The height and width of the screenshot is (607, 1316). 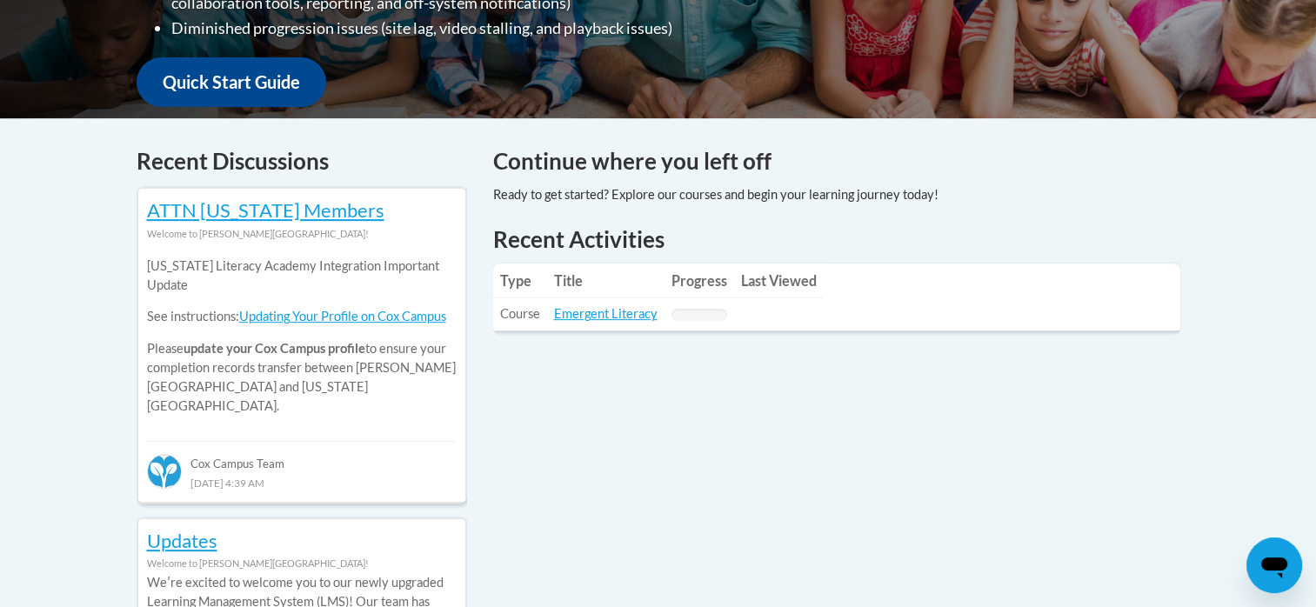 What do you see at coordinates (837, 161) in the screenshot?
I see `h4: Continue where you left off` at bounding box center [837, 161].